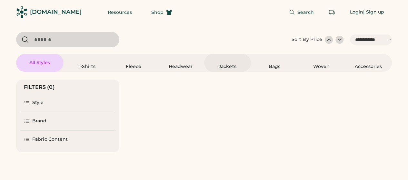 The width and height of the screenshot is (408, 180). Describe the element at coordinates (305, 12) in the screenshot. I see `span: Search` at that location.